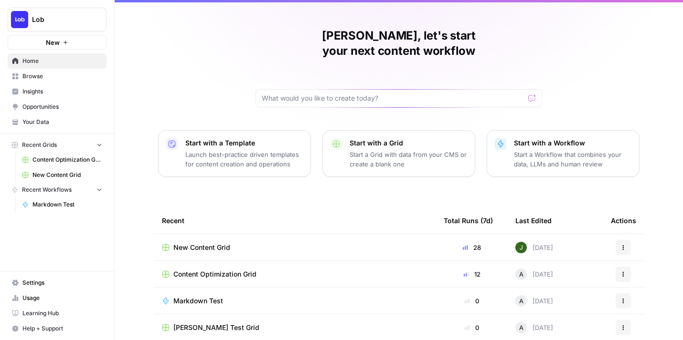 Image resolution: width=683 pixels, height=340 pixels. I want to click on span: Lob, so click(61, 20).